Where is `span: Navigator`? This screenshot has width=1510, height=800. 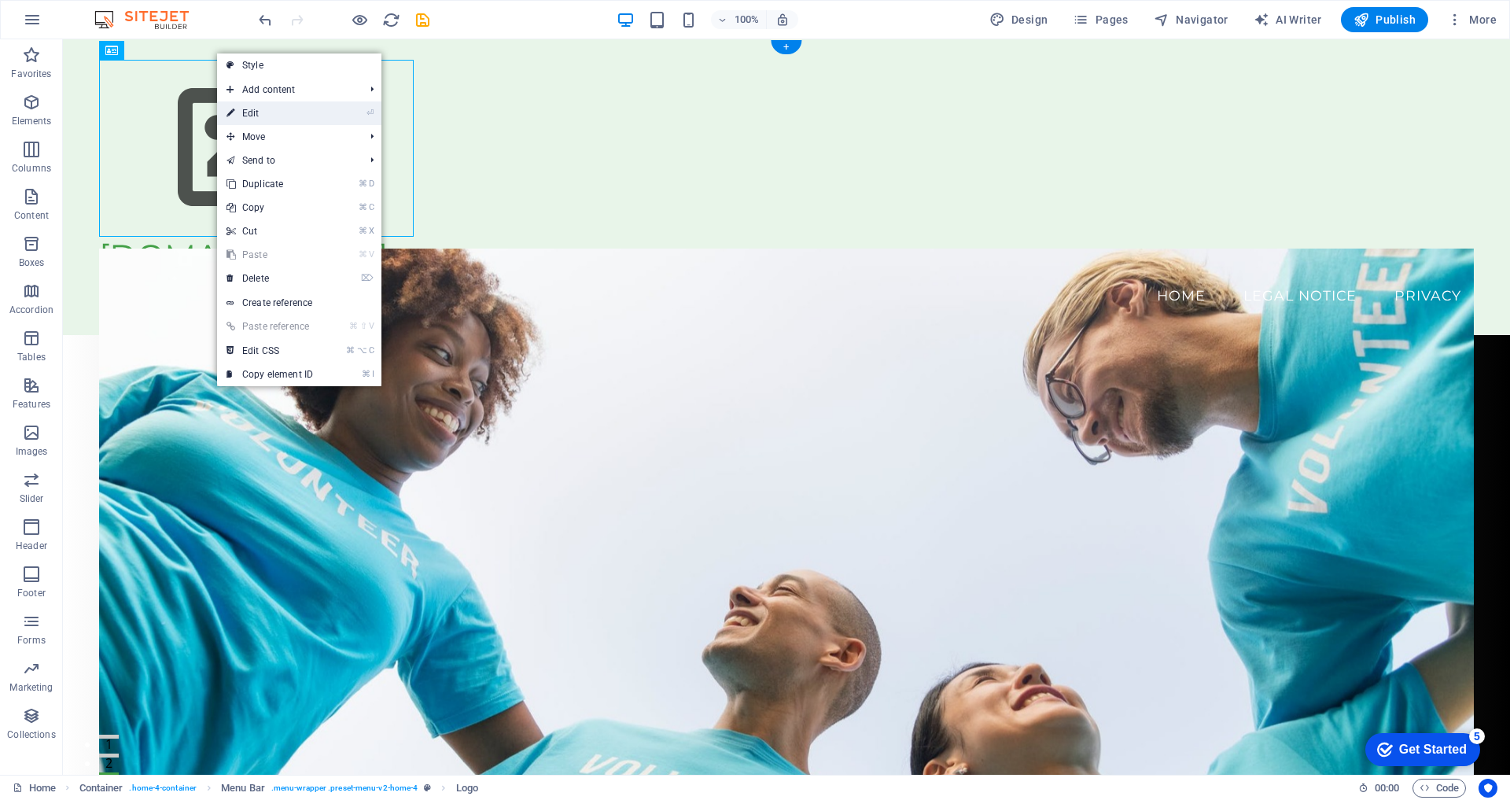 span: Navigator is located at coordinates (1190, 20).